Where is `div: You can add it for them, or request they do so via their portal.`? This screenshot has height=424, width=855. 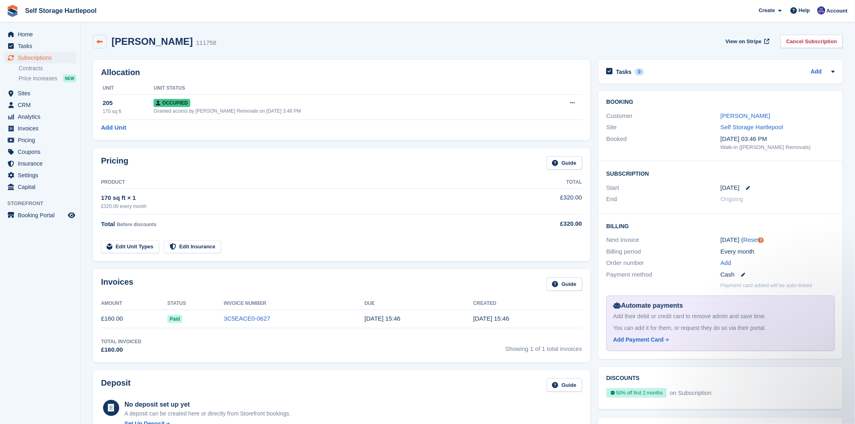
div: You can add it for them, or request they do so via their portal. is located at coordinates (720, 328).